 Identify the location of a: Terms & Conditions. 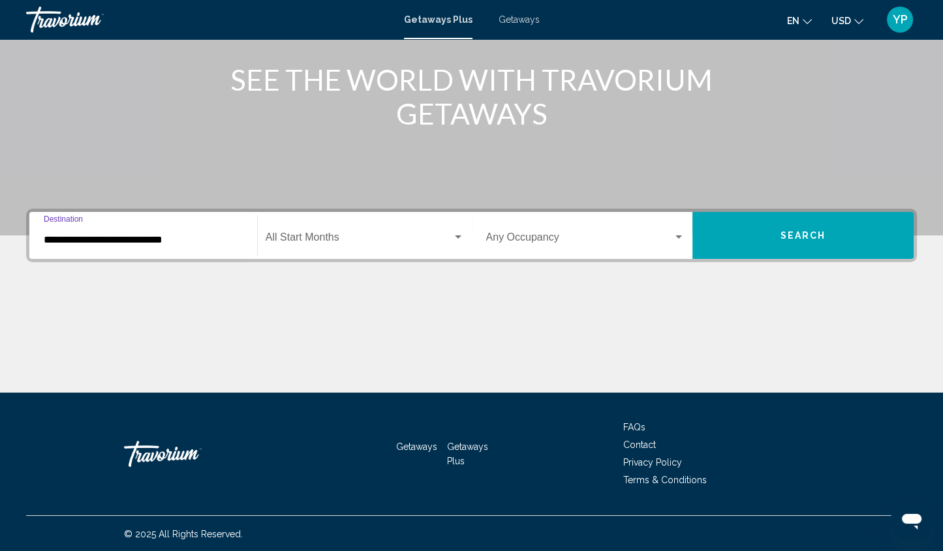
(665, 480).